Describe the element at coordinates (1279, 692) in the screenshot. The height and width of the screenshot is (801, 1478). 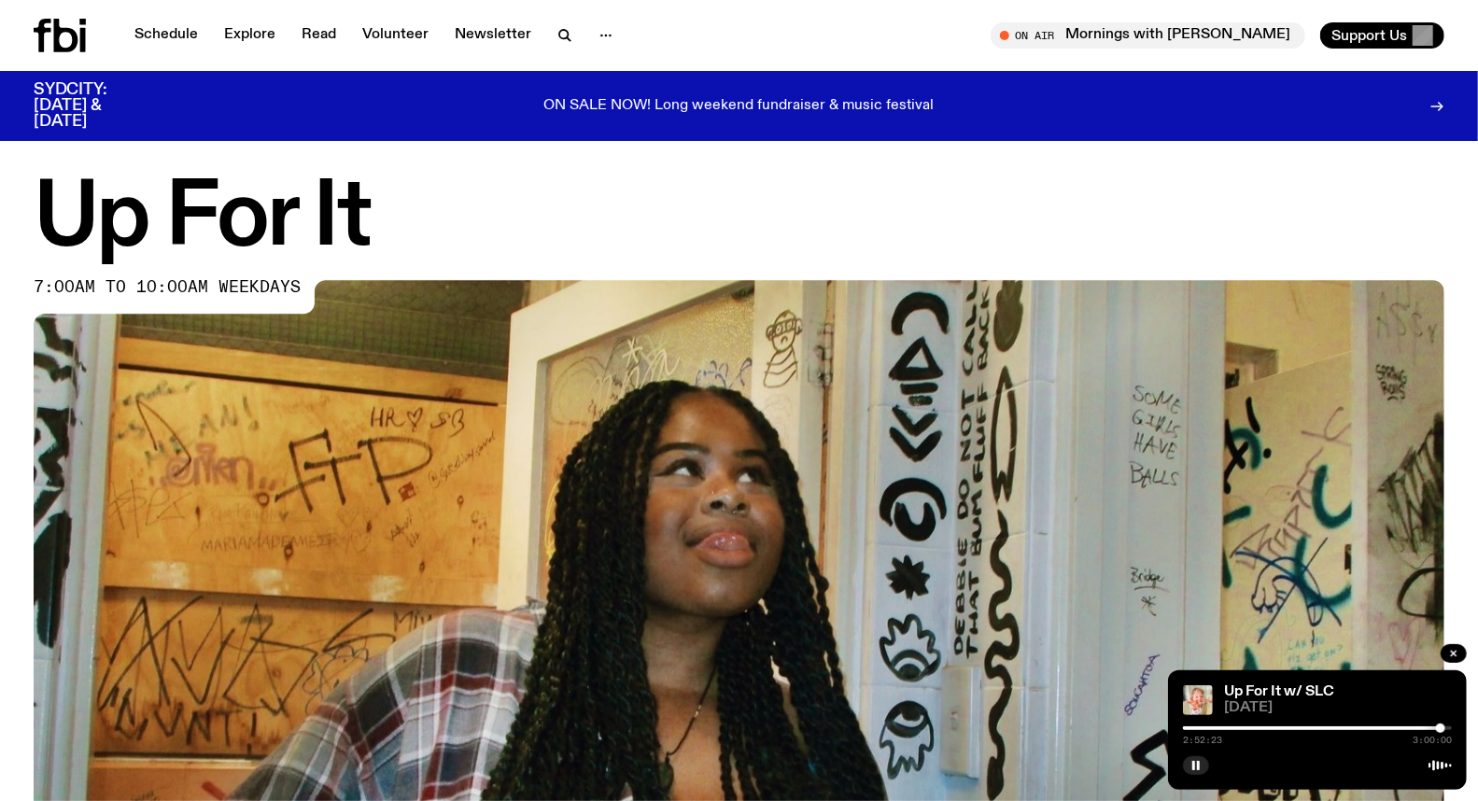
I see `a: Up For It w/ SLC` at that location.